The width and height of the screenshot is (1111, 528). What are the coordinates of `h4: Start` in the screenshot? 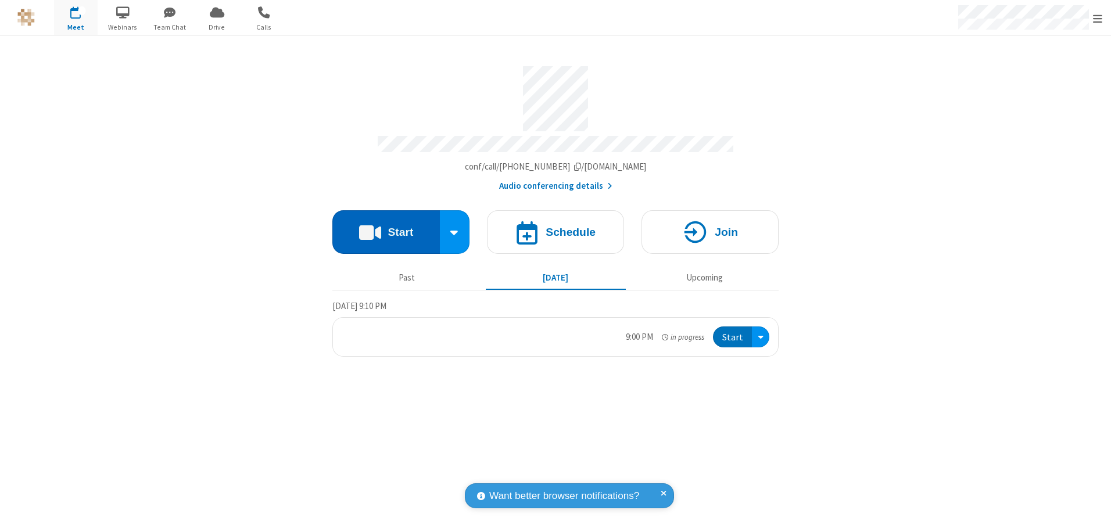 It's located at (400, 232).